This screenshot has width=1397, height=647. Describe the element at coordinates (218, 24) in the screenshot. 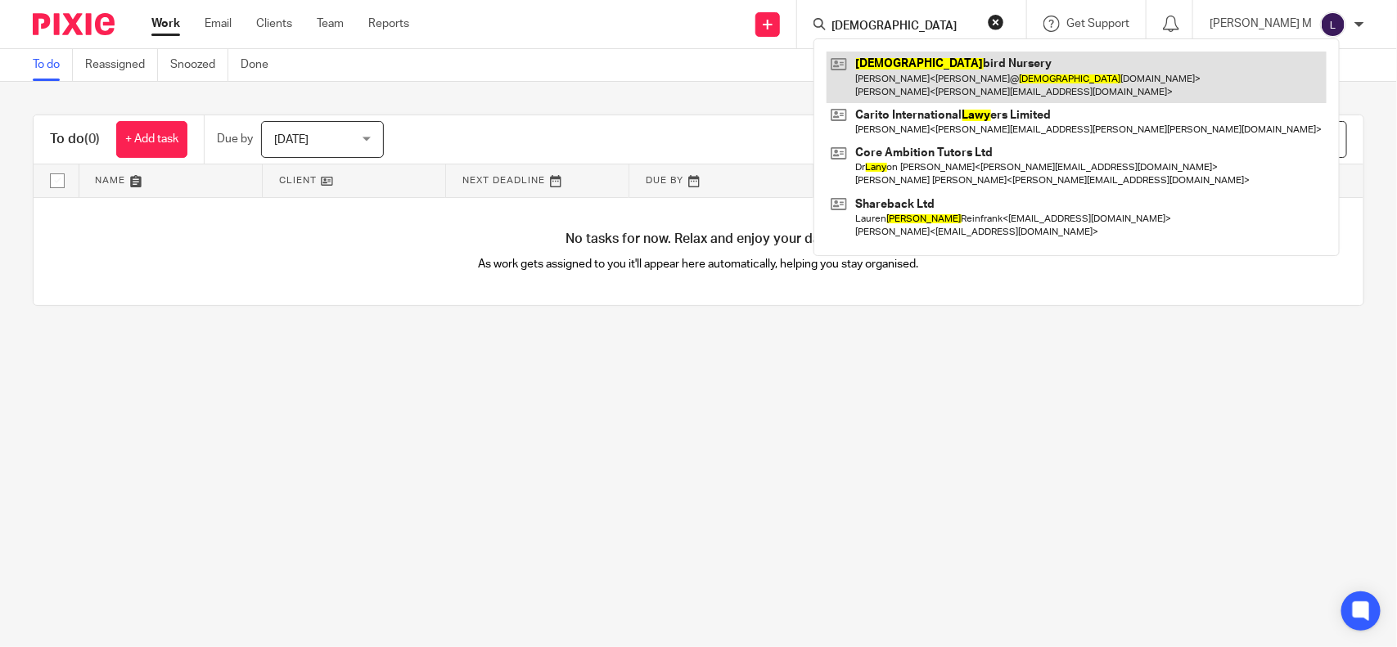

I see `a: Email` at that location.